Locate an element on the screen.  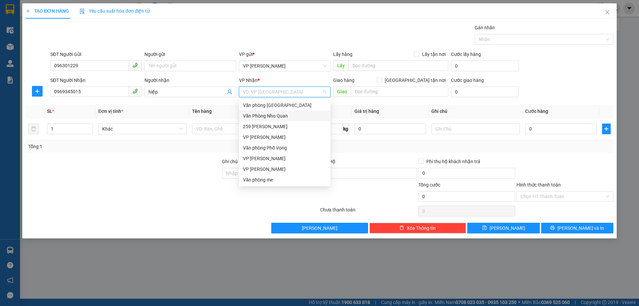
span: TẠO ĐƠN HÀNG is located at coordinates (47, 11).